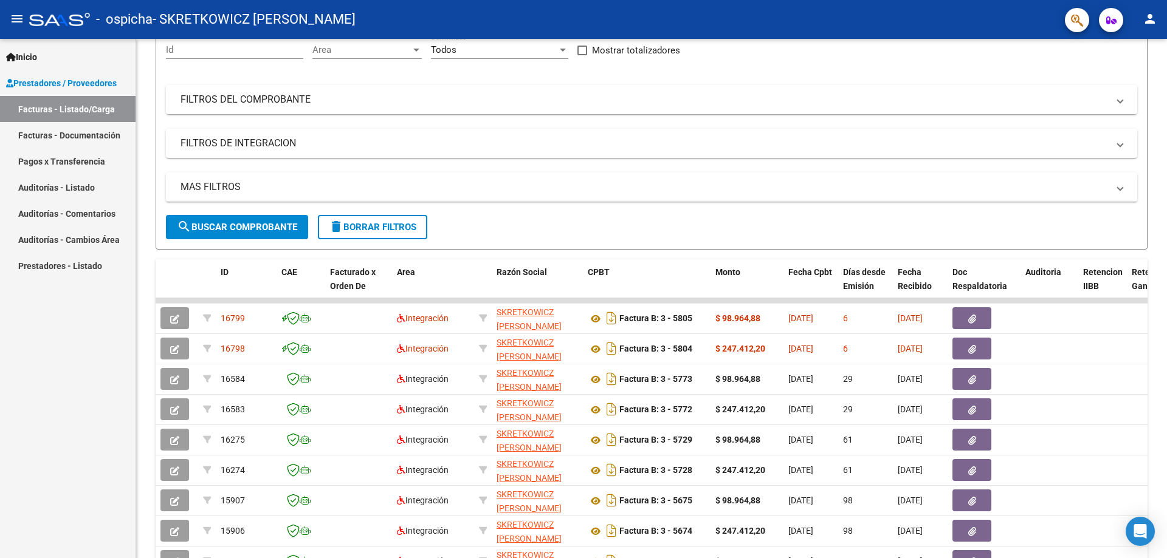 The width and height of the screenshot is (1167, 558). What do you see at coordinates (336, 227) in the screenshot?
I see `mat-icon: delete` at bounding box center [336, 227].